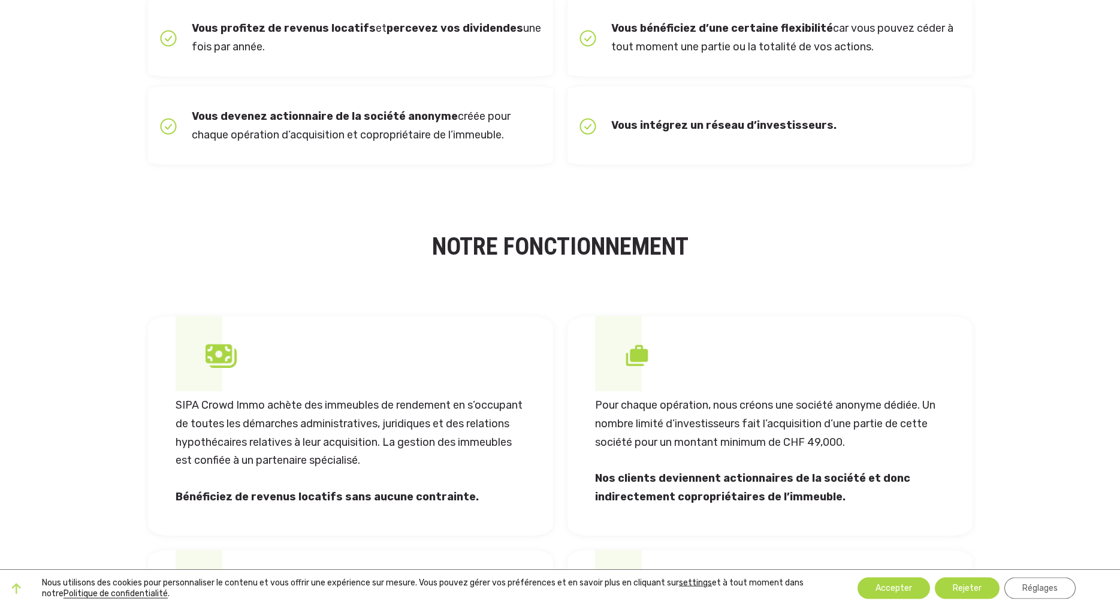 The image size is (1120, 607). I want to click on button: Réglages, so click(1039, 588).